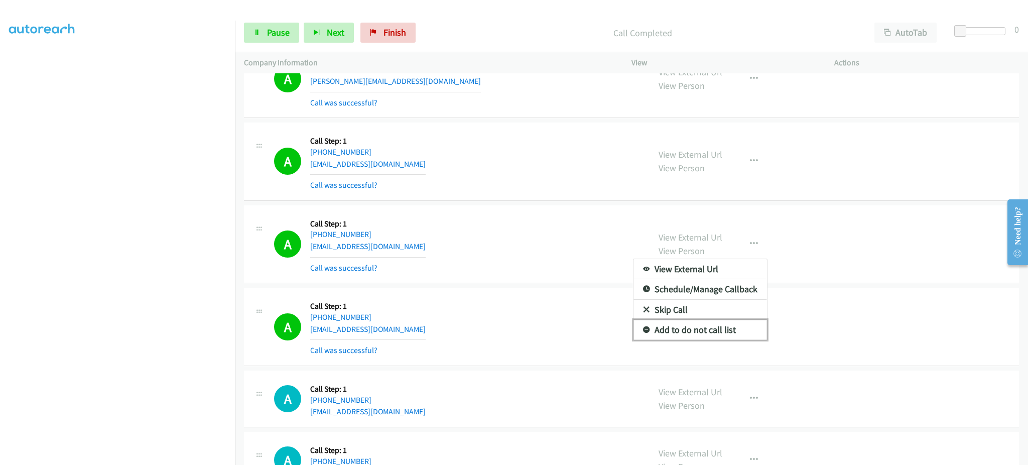 This screenshot has width=1028, height=465. What do you see at coordinates (18, 40) in the screenshot?
I see `div: Open Resource Center` at bounding box center [18, 40].